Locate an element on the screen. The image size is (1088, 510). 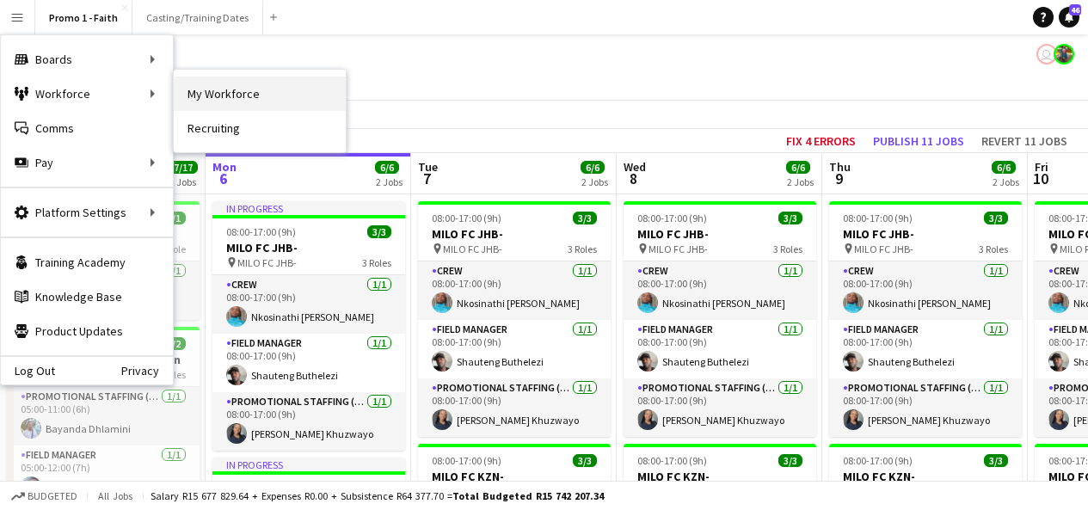
button: Casting/Training Dates is located at coordinates (198, 17).